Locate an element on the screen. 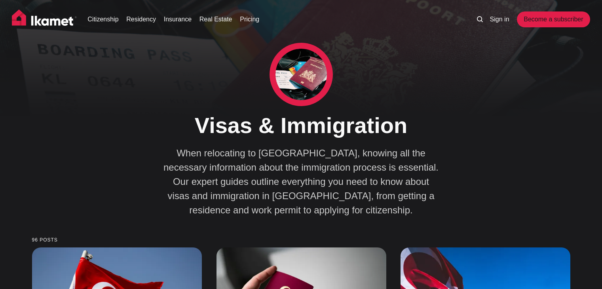 Image resolution: width=602 pixels, height=289 pixels. a: Insurance is located at coordinates (178, 19).